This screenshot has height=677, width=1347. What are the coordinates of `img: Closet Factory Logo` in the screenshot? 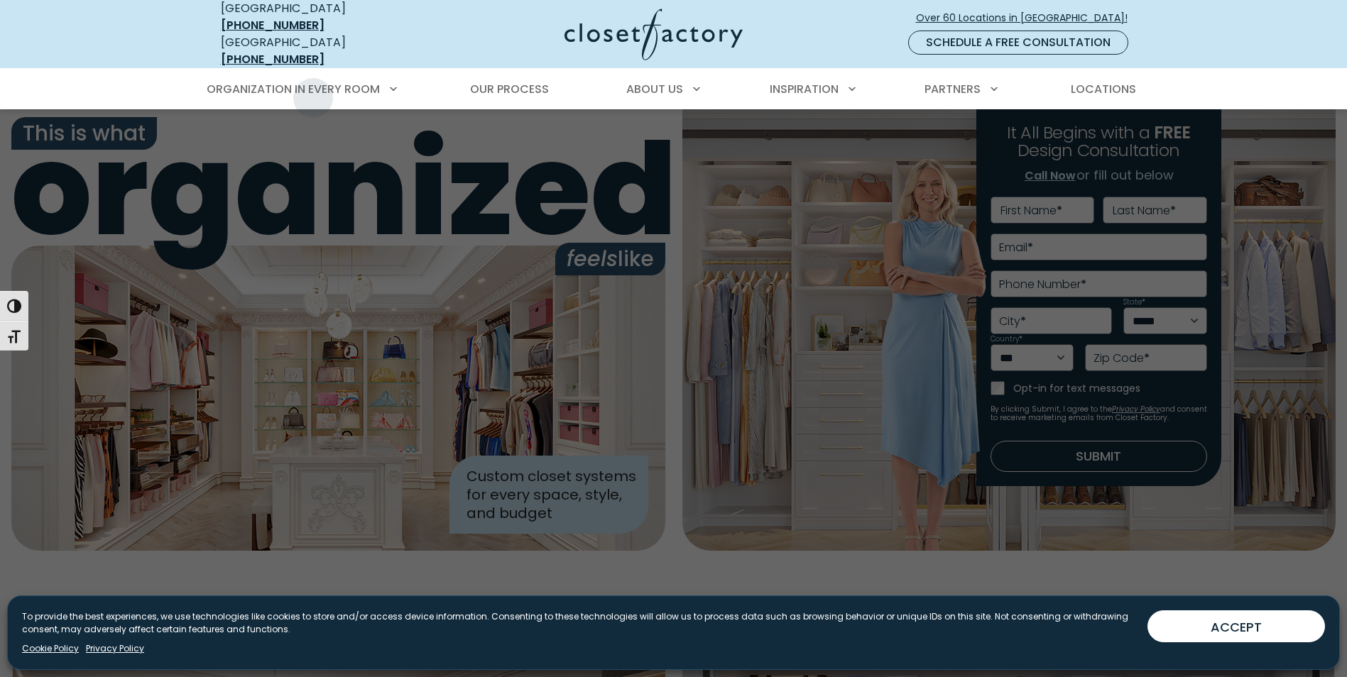 It's located at (653, 34).